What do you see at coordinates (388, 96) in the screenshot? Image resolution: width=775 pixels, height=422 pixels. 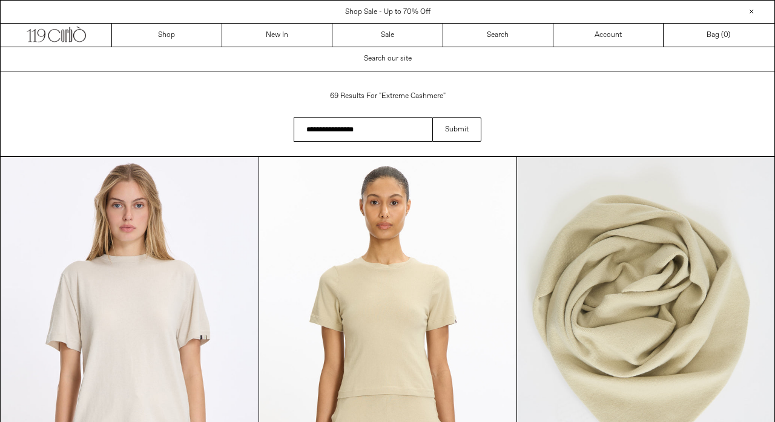 I see `h1: 69 results for "extreme cashmere"` at bounding box center [388, 96].